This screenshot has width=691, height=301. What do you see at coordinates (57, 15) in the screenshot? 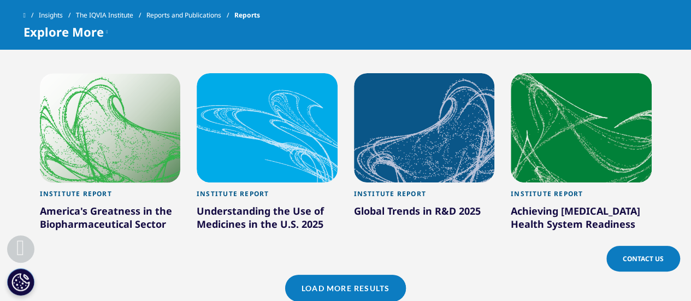
I see `a: Insights` at bounding box center [57, 15].